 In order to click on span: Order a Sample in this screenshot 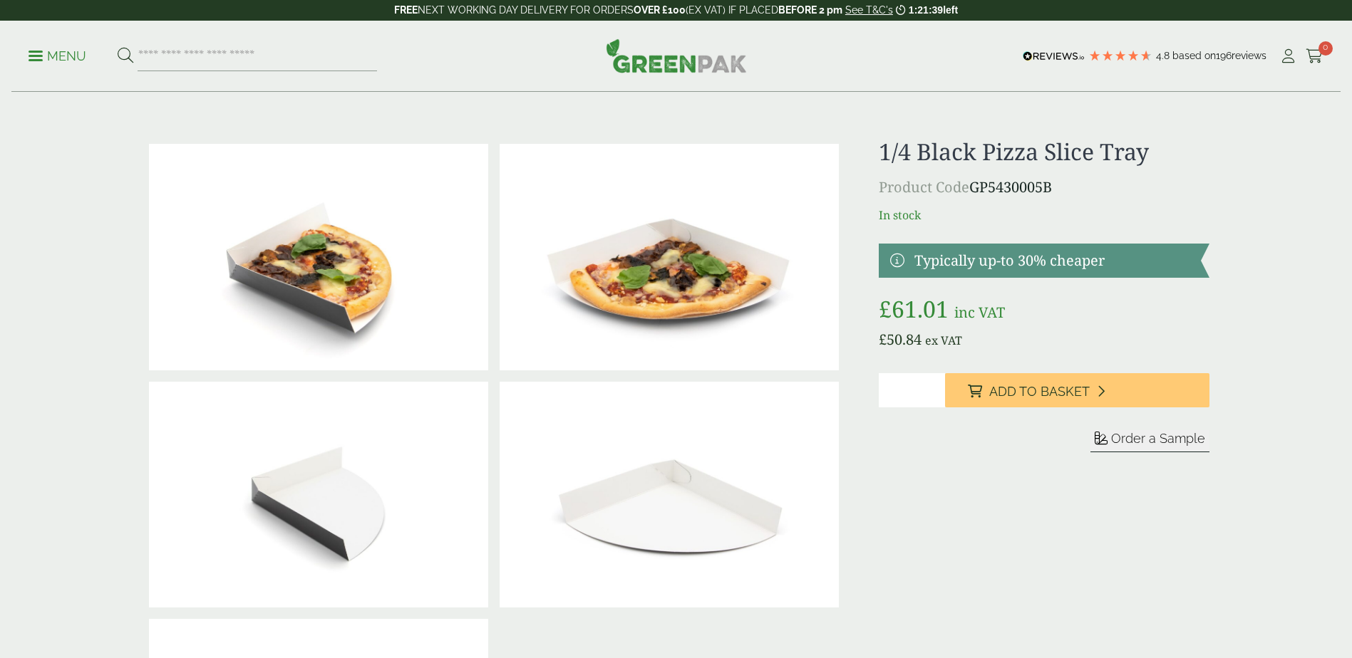, I will do `click(1158, 438)`.